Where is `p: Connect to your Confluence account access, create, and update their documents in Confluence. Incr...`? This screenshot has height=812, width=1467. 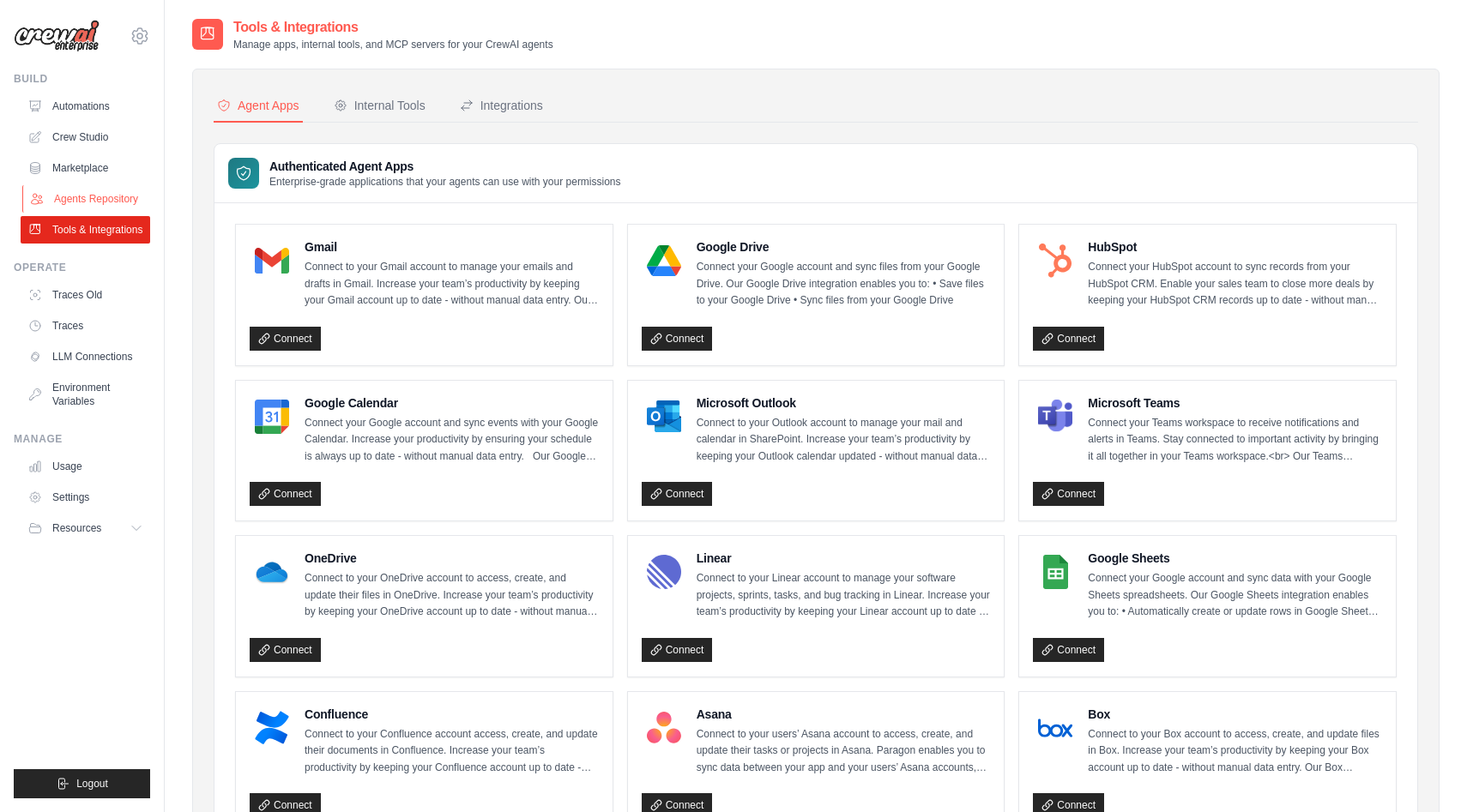
p: Connect to your Confluence account access, create, and update their documents in Confluence. Incr... is located at coordinates (451, 751).